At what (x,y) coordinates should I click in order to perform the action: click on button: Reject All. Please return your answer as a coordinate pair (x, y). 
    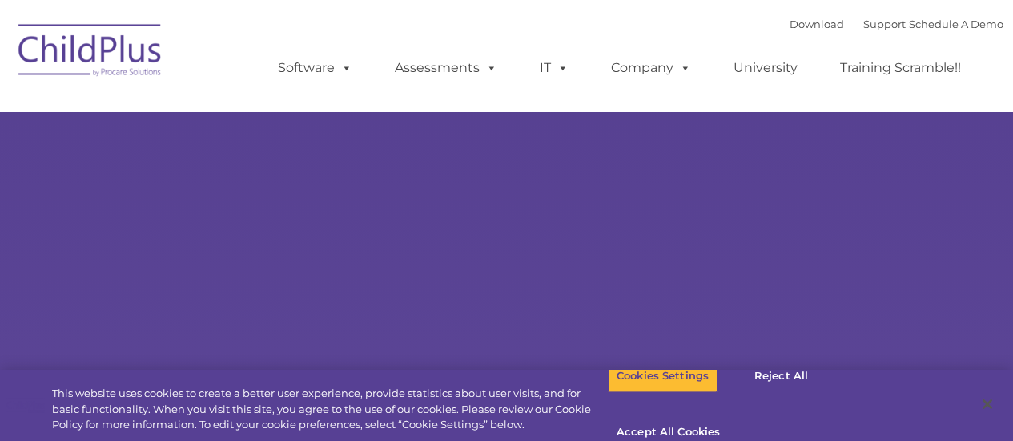
    Looking at the image, I should click on (781, 376).